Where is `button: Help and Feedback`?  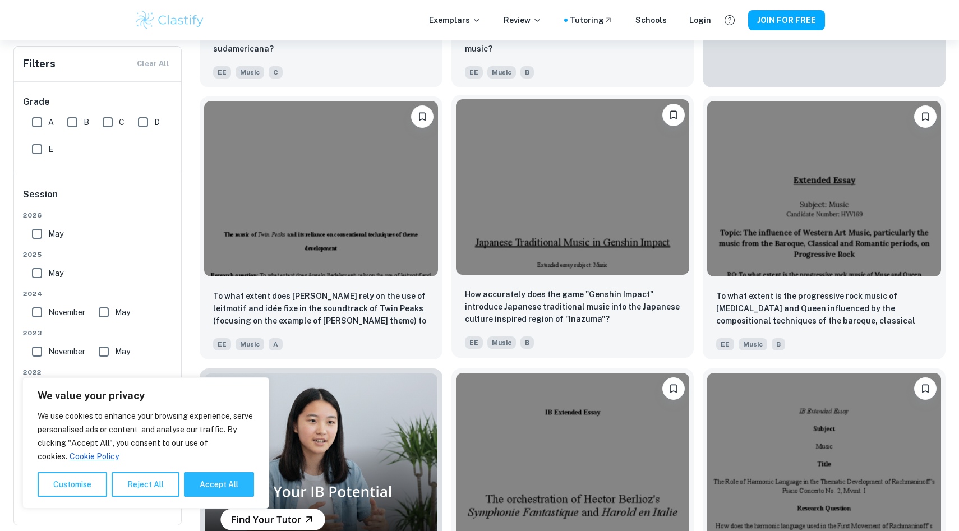
button: Help and Feedback is located at coordinates (729, 20).